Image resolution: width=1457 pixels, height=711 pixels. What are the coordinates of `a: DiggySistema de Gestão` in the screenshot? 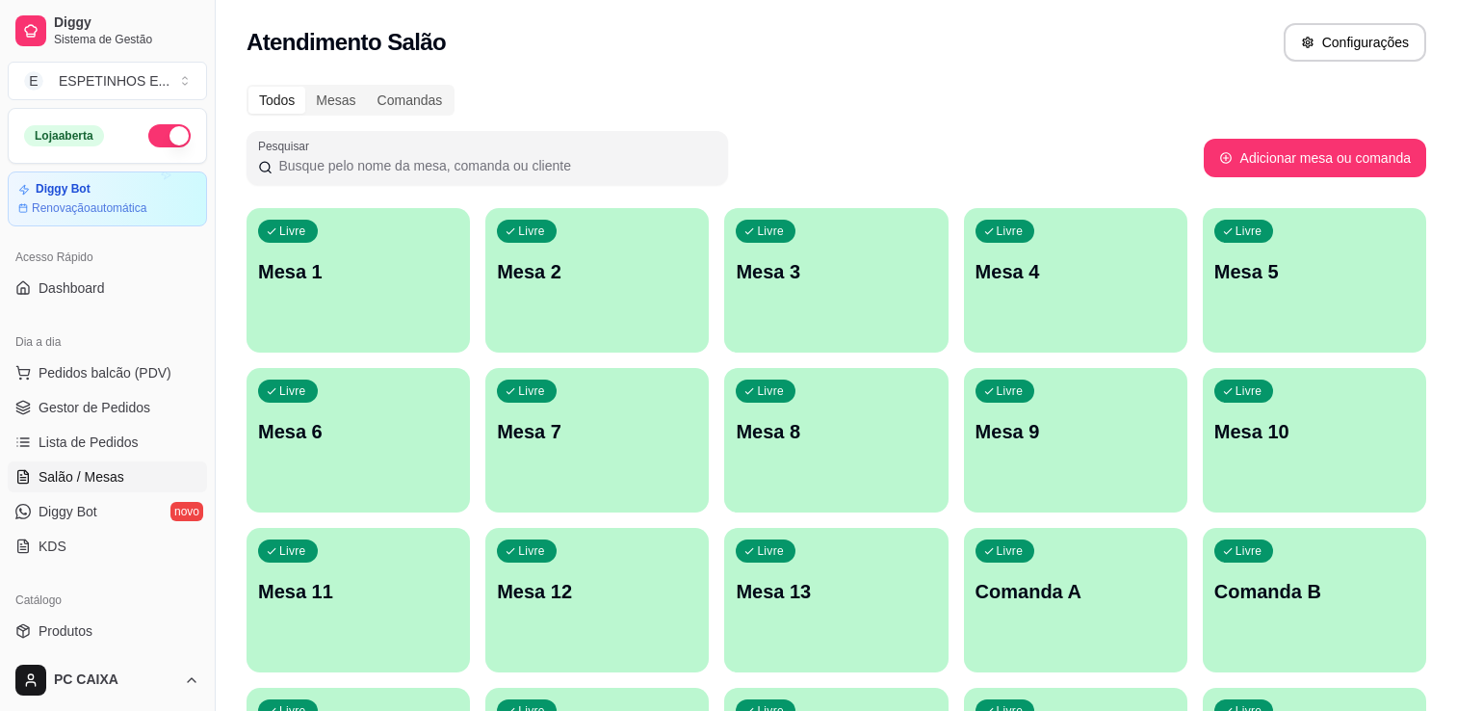 It's located at (107, 31).